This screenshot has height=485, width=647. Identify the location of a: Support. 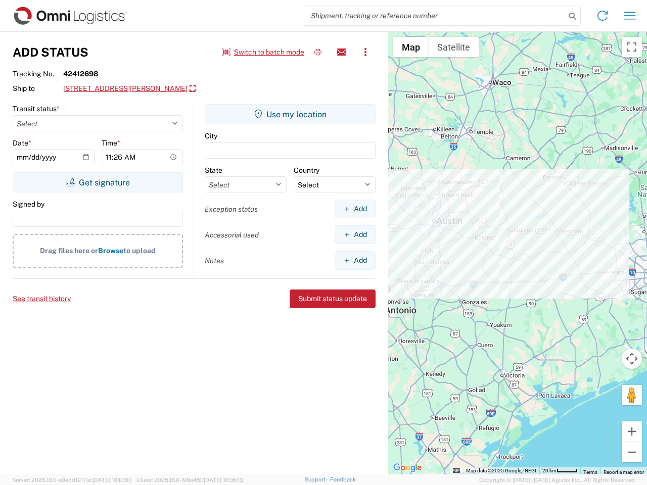
(317, 479).